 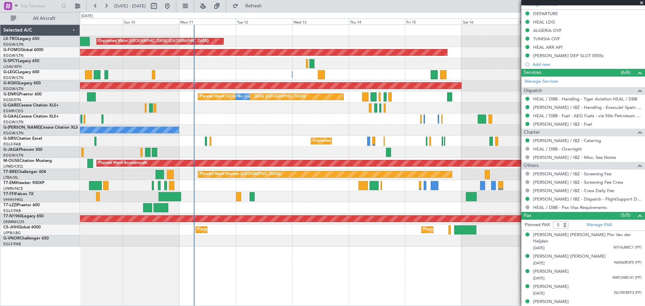 What do you see at coordinates (11, 117) in the screenshot?
I see `span: G-GAAL` at bounding box center [11, 117].